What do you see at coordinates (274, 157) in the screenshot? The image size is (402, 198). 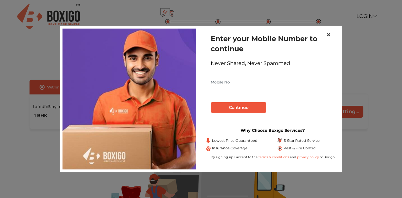 I see `a: terms & conditions` at bounding box center [274, 157].